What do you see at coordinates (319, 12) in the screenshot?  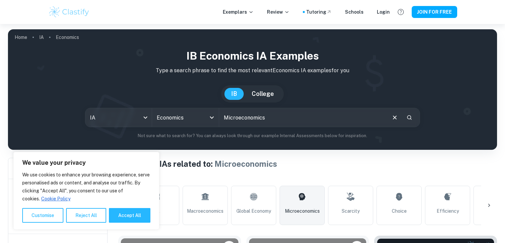 I see `div: Tutoring` at bounding box center [319, 12].